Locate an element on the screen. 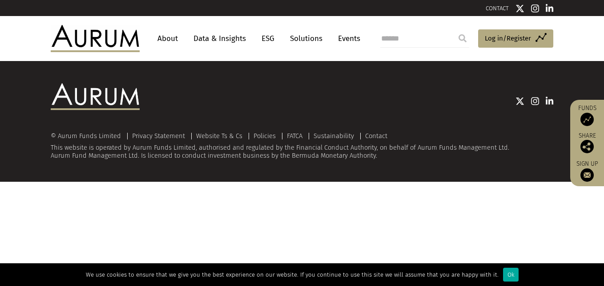 The width and height of the screenshot is (604, 286). a: FATCA is located at coordinates (294, 136).